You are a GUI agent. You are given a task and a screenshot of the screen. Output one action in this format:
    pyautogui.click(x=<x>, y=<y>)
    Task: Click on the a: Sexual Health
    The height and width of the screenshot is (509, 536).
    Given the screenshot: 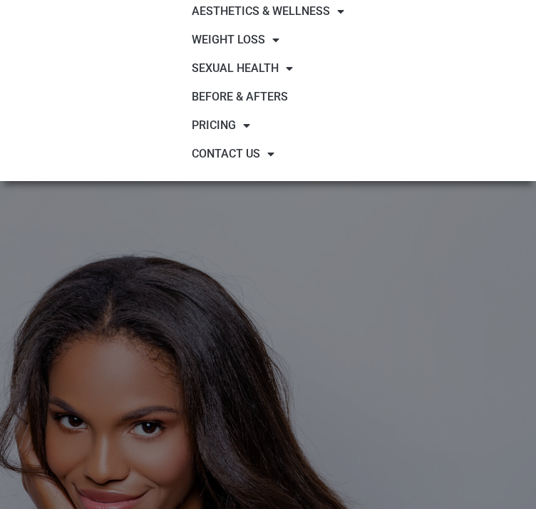 What is the action you would take?
    pyautogui.click(x=268, y=68)
    